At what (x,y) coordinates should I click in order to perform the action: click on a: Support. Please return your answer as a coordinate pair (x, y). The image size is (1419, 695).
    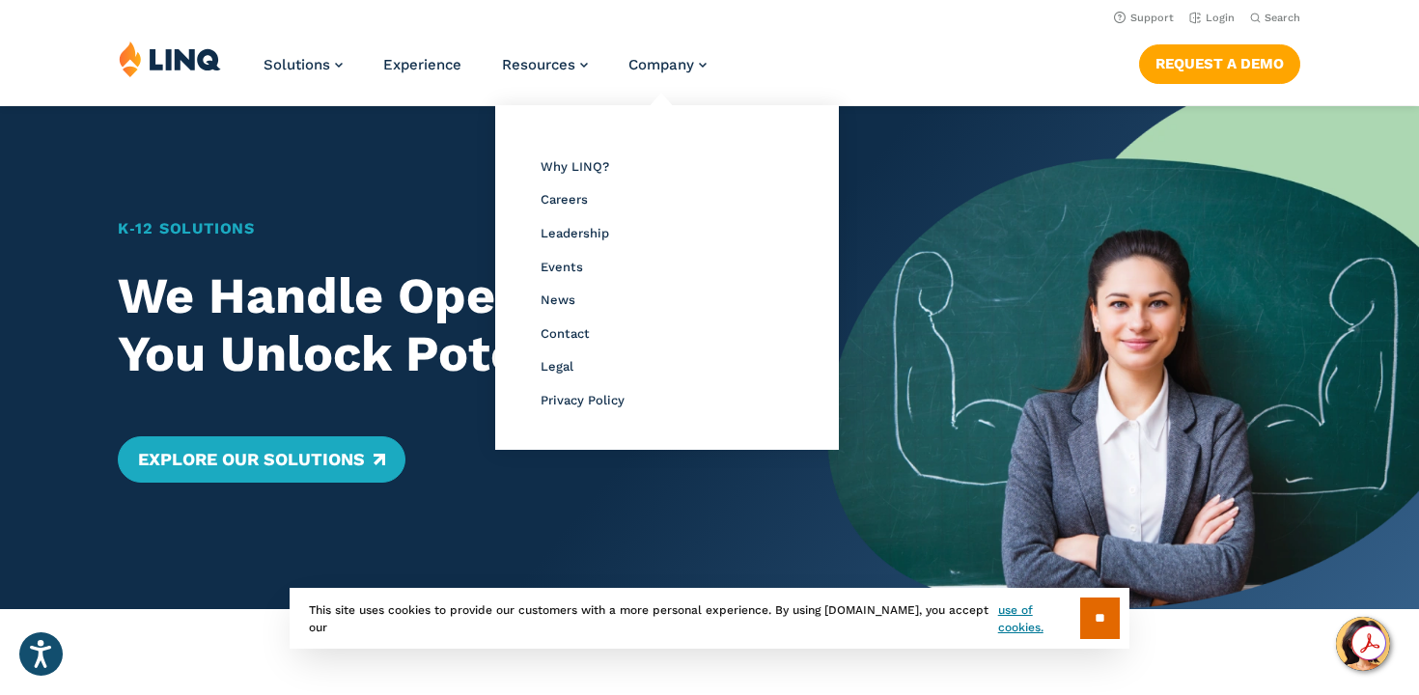
    Looking at the image, I should click on (1144, 17).